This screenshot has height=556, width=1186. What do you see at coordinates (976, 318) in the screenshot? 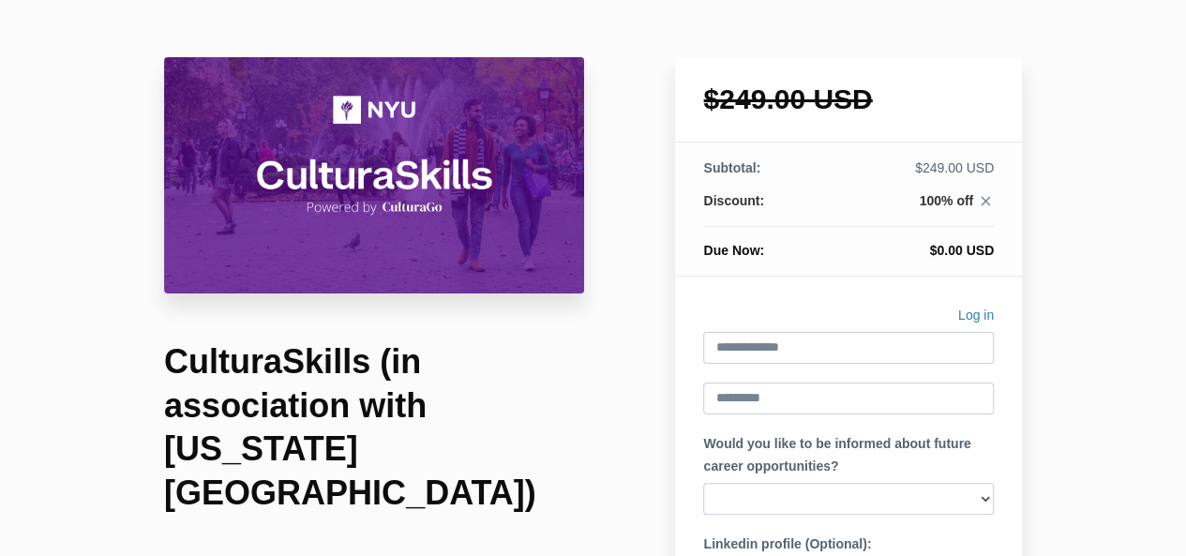
I see `a: Log in` at bounding box center [976, 318].